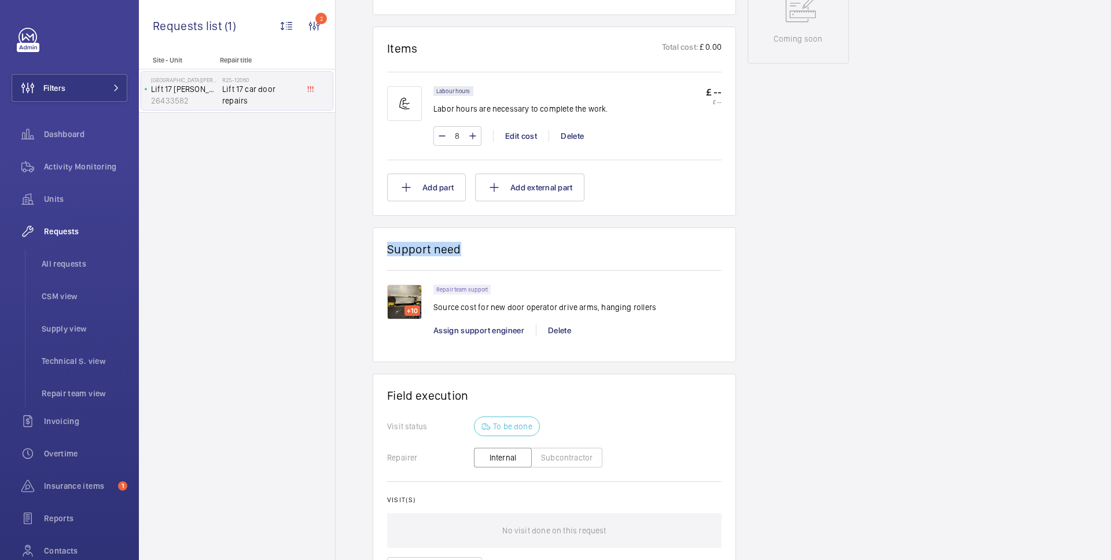 The width and height of the screenshot is (1111, 560). Describe the element at coordinates (680, 48) in the screenshot. I see `p: Total cost:` at that location.